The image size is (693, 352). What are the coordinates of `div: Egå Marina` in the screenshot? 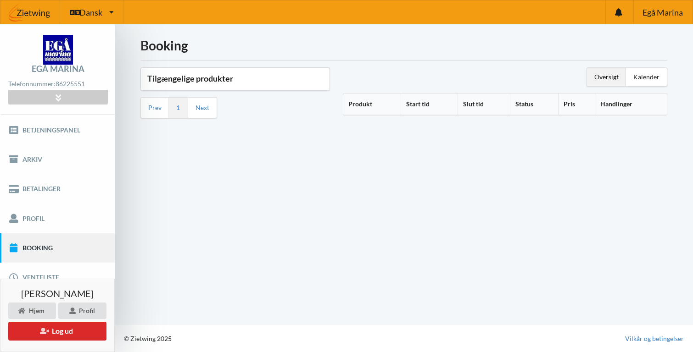 It's located at (58, 69).